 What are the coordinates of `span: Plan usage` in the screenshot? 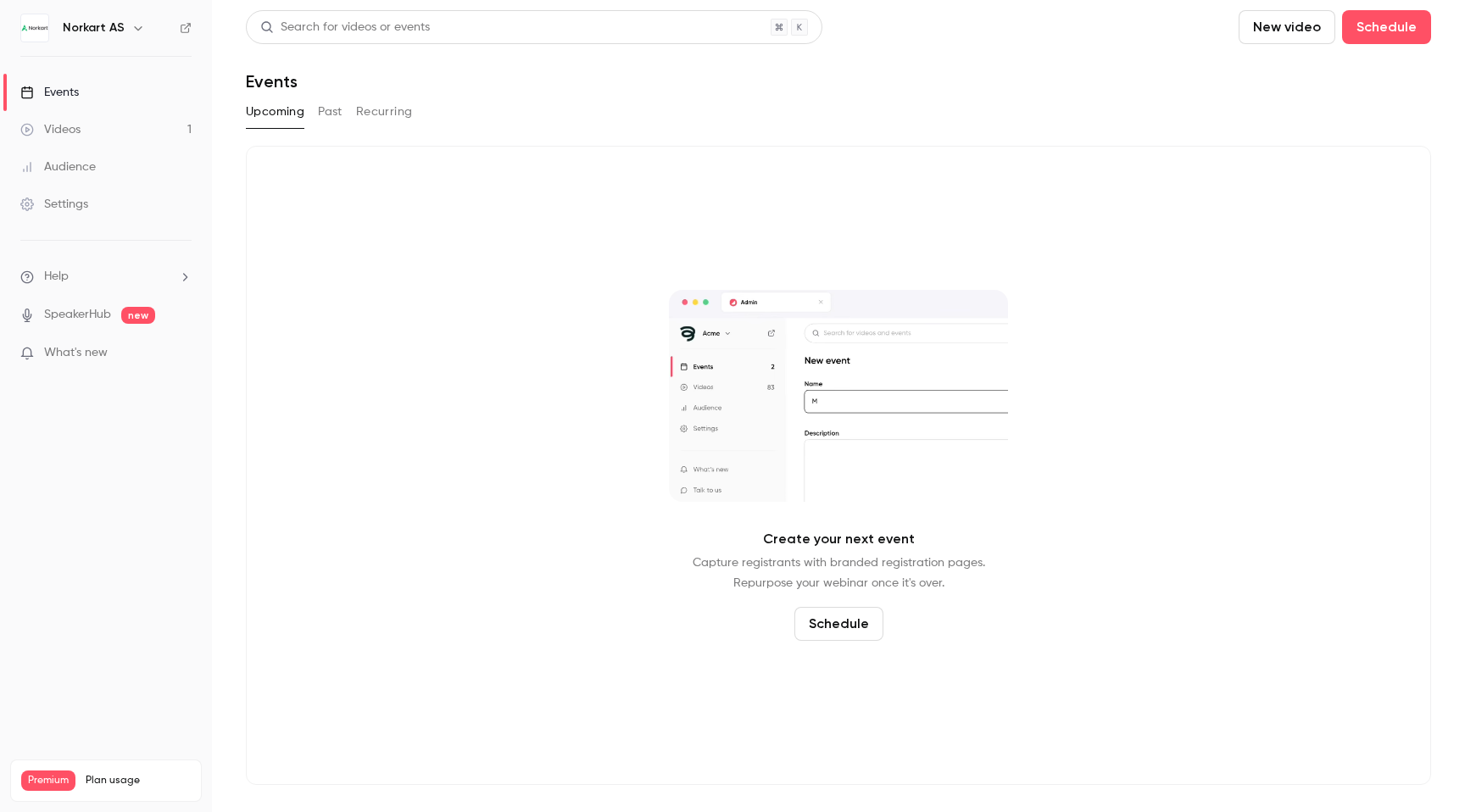 It's located at (138, 780).